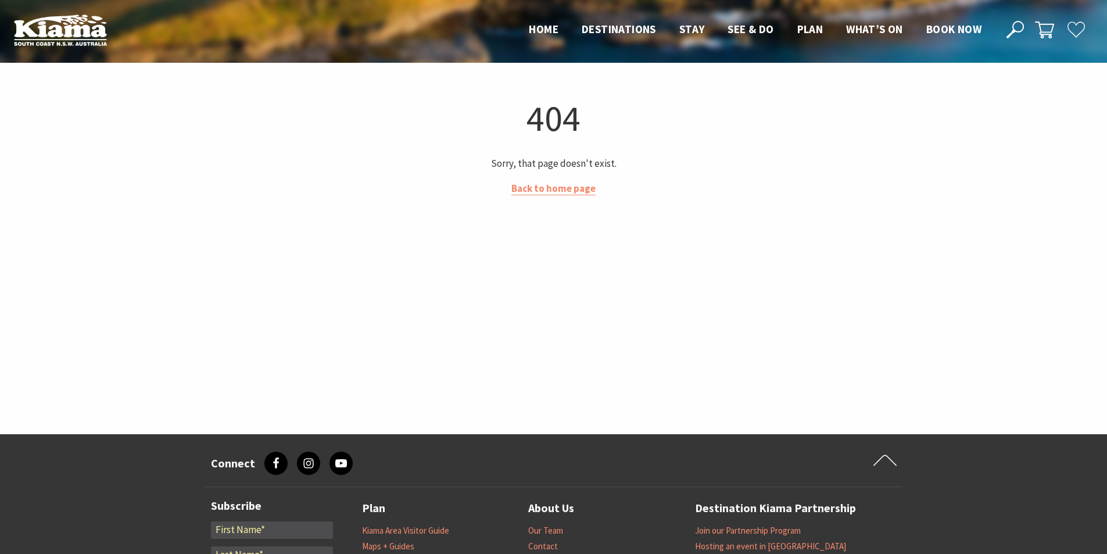  I want to click on a: Back to home page, so click(553, 188).